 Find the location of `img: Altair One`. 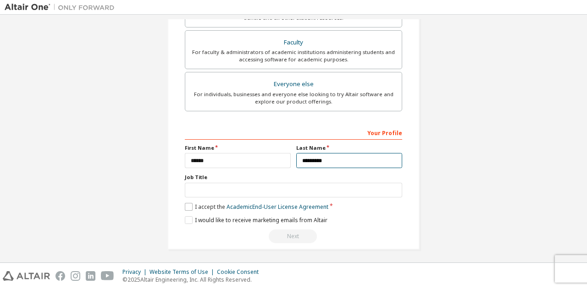

img: Altair One is located at coordinates (62, 7).